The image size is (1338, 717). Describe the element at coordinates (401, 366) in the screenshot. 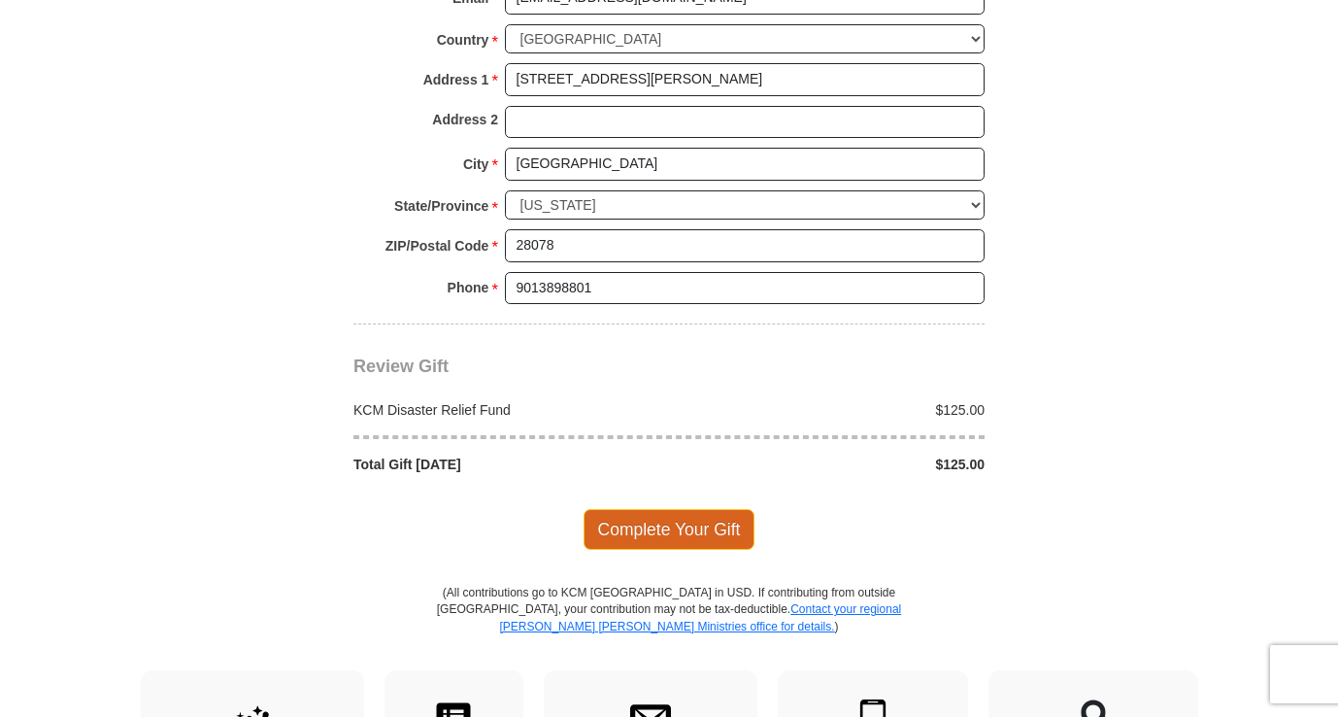

I see `span: Review Gift` at that location.